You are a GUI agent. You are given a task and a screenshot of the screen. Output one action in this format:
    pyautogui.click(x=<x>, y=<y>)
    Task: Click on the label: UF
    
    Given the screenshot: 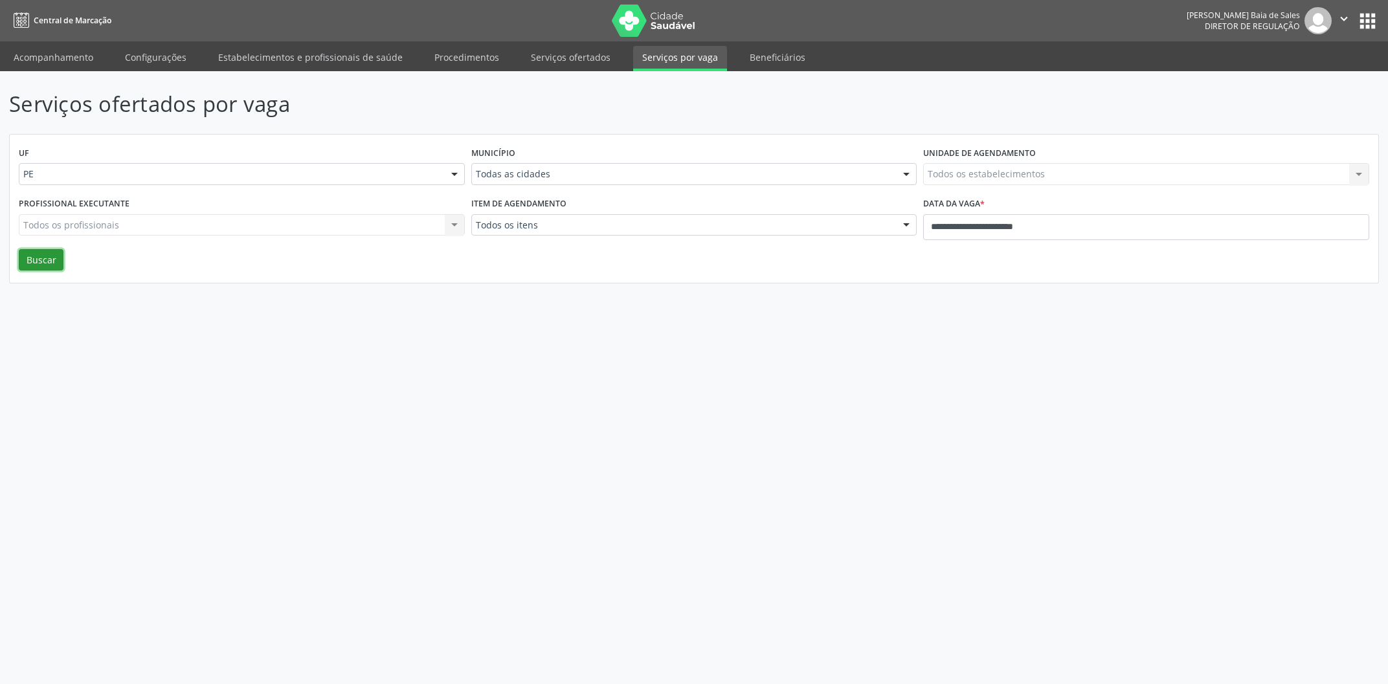 What is the action you would take?
    pyautogui.click(x=24, y=153)
    